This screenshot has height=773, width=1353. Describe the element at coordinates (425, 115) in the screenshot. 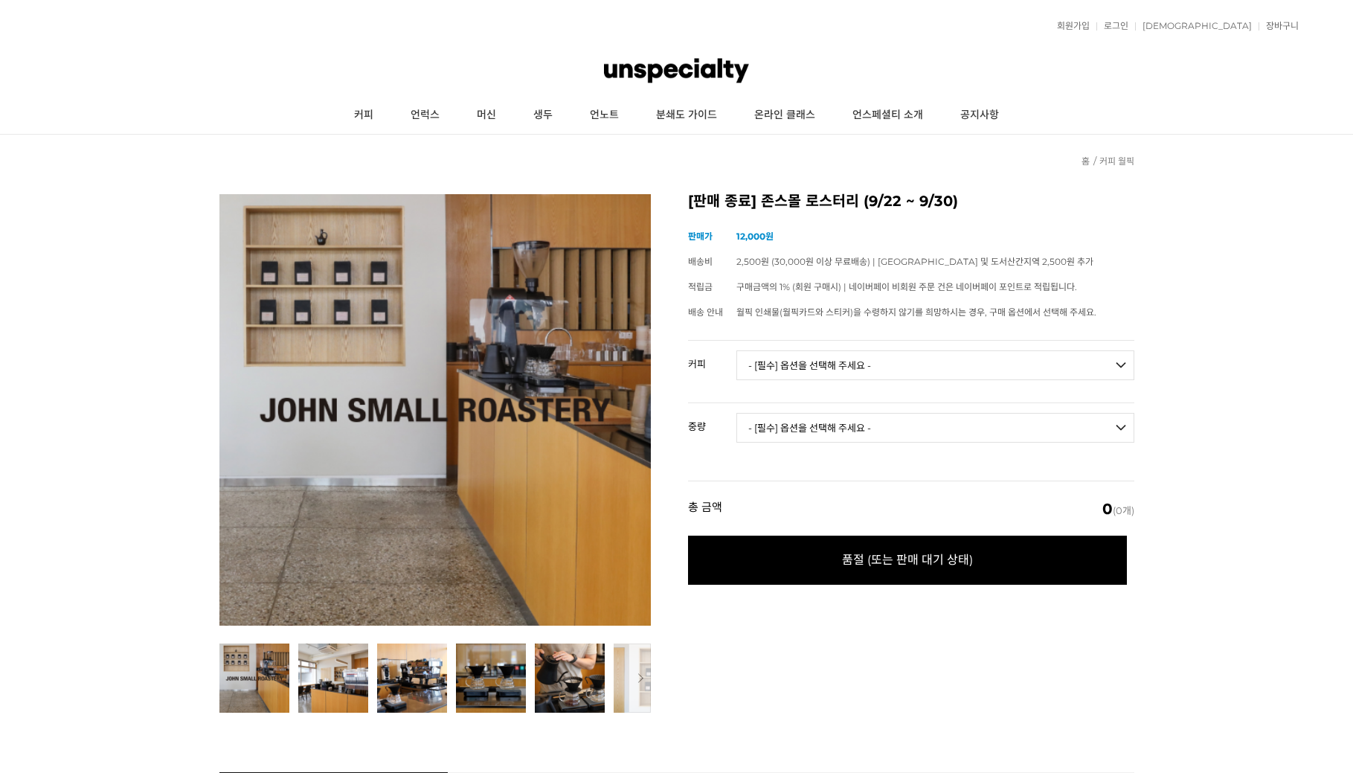

I see `a: 언럭스` at that location.